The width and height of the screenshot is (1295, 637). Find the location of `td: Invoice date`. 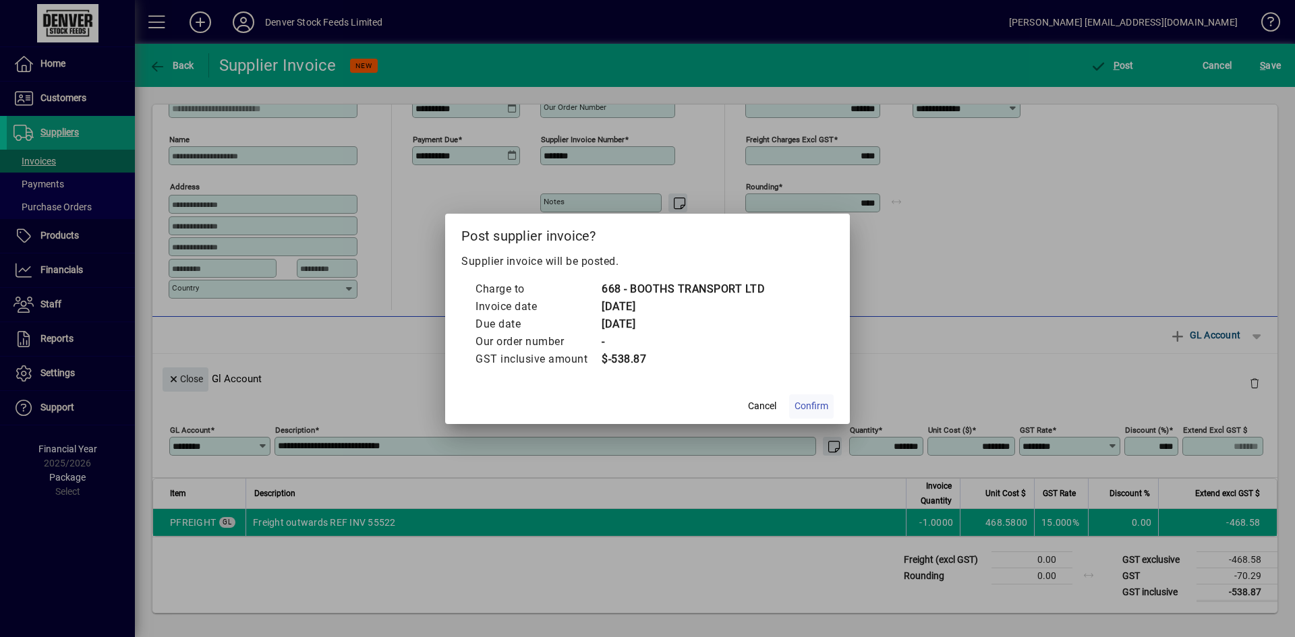

td: Invoice date is located at coordinates (537, 307).